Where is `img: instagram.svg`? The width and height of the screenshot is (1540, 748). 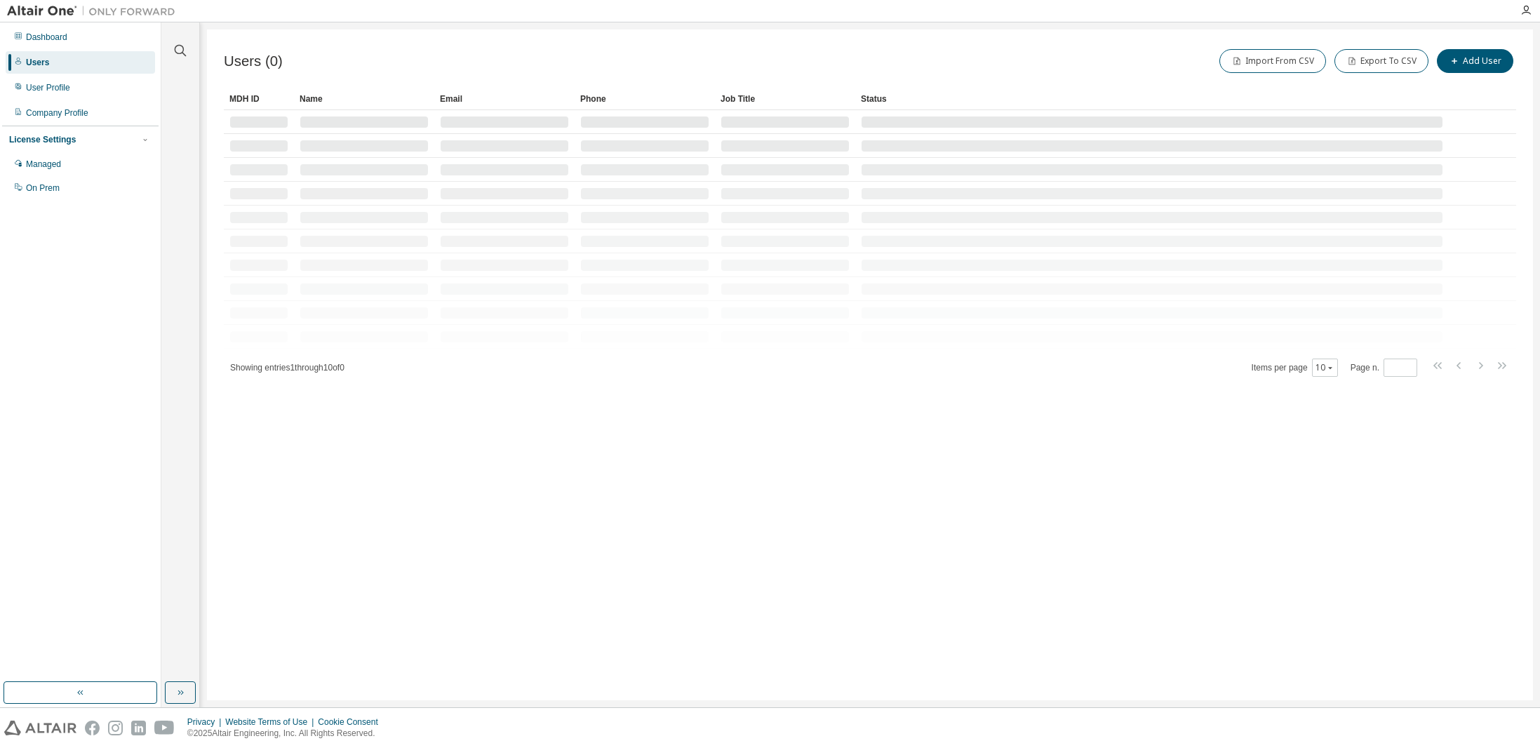
img: instagram.svg is located at coordinates (115, 727).